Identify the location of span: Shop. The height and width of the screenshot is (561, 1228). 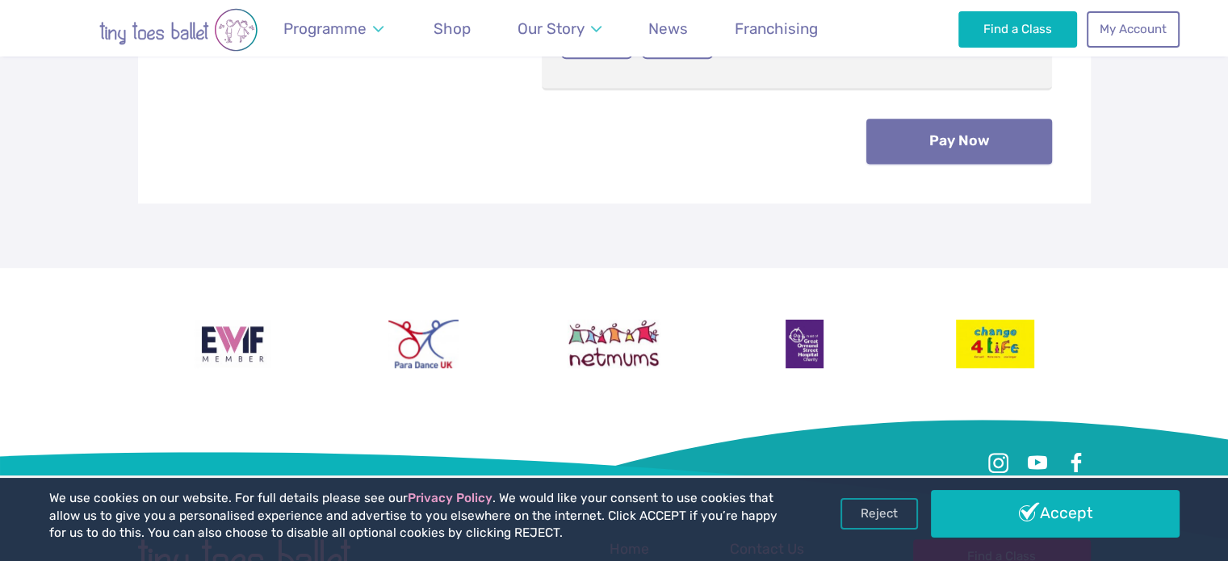
(452, 28).